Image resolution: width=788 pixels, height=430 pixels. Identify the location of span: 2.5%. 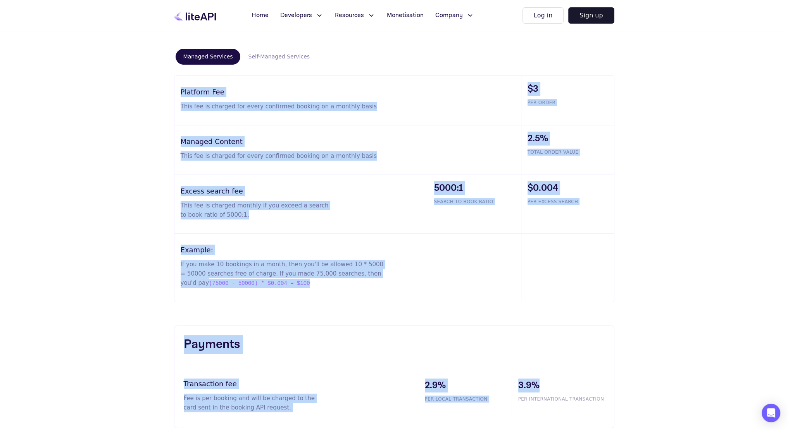
(570, 139).